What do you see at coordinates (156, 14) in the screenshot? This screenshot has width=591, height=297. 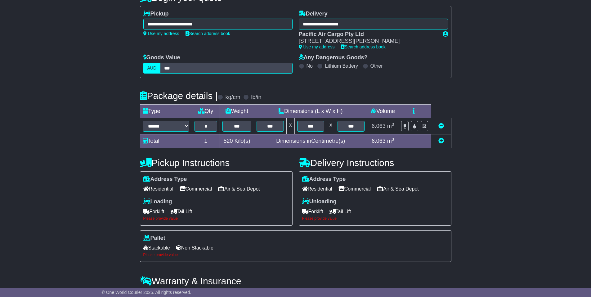 I see `label: Pickup` at bounding box center [156, 14].